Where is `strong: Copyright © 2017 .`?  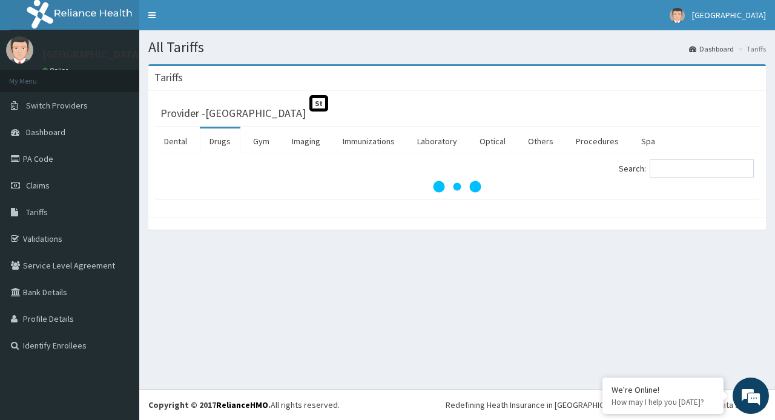
strong: Copyright © 2017 . is located at coordinates (210, 405).